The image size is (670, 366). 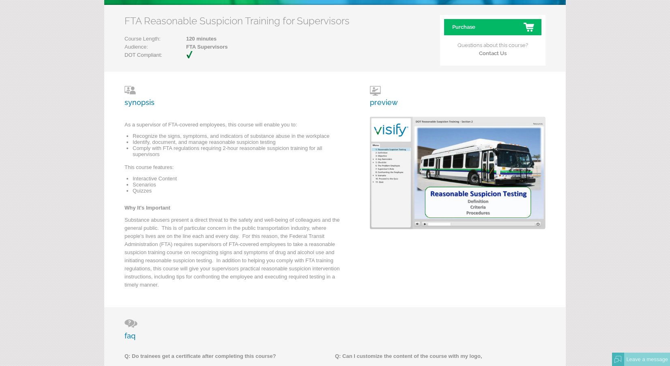 I want to click on li: Comply with FTA regulations requiring 2-hour reasonable suspicion training for all supervisors, so click(x=238, y=151).